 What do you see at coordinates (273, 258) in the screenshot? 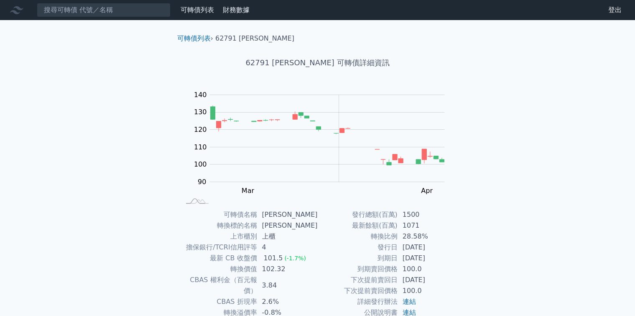
I see `div: 101.5` at bounding box center [273, 258].